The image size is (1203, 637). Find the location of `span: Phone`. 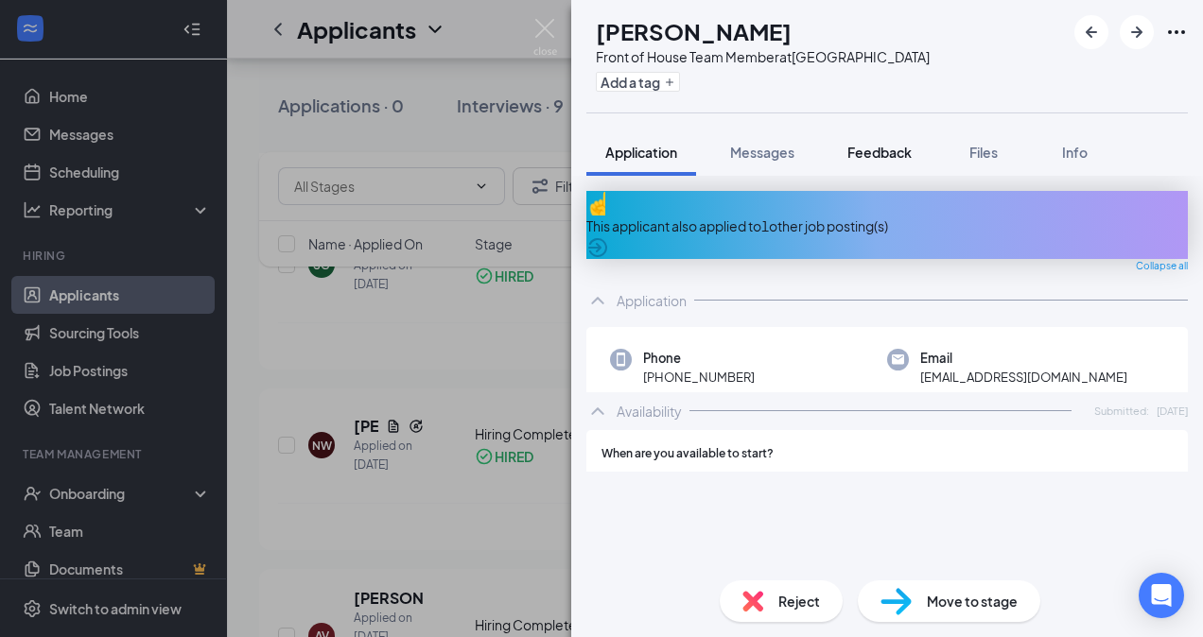

span: Phone is located at coordinates (699, 358).